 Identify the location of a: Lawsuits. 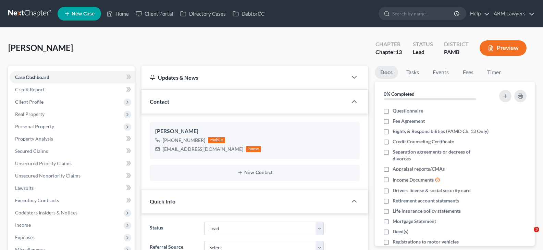
(72, 188).